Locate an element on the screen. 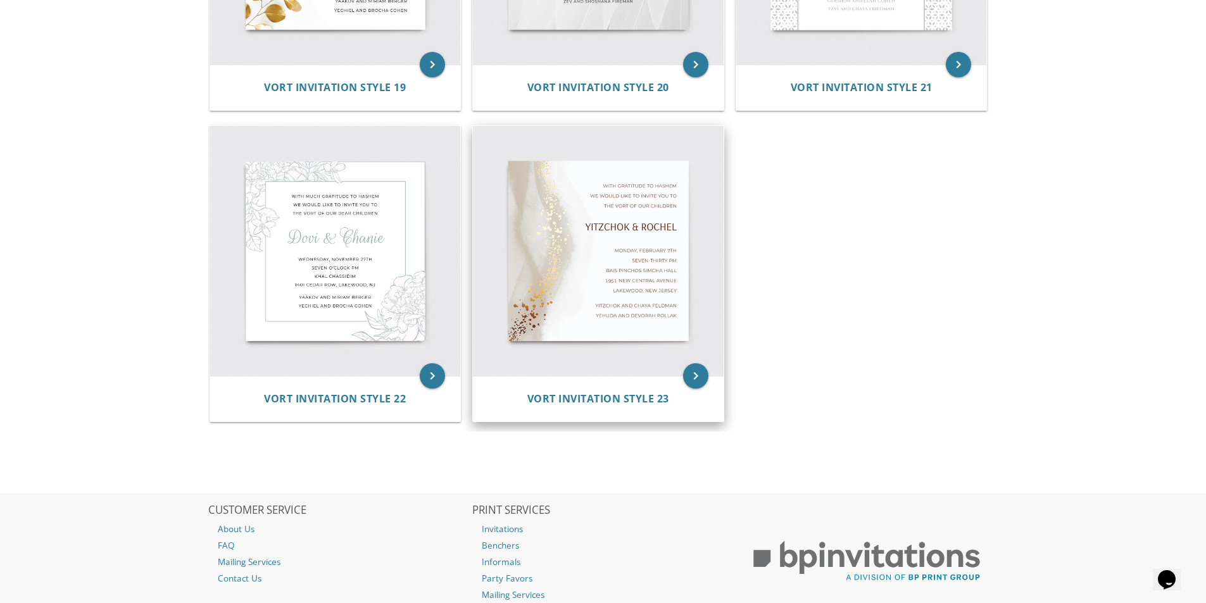 Image resolution: width=1206 pixels, height=603 pixels. a: Vort Invitation Style 22 is located at coordinates (335, 399).